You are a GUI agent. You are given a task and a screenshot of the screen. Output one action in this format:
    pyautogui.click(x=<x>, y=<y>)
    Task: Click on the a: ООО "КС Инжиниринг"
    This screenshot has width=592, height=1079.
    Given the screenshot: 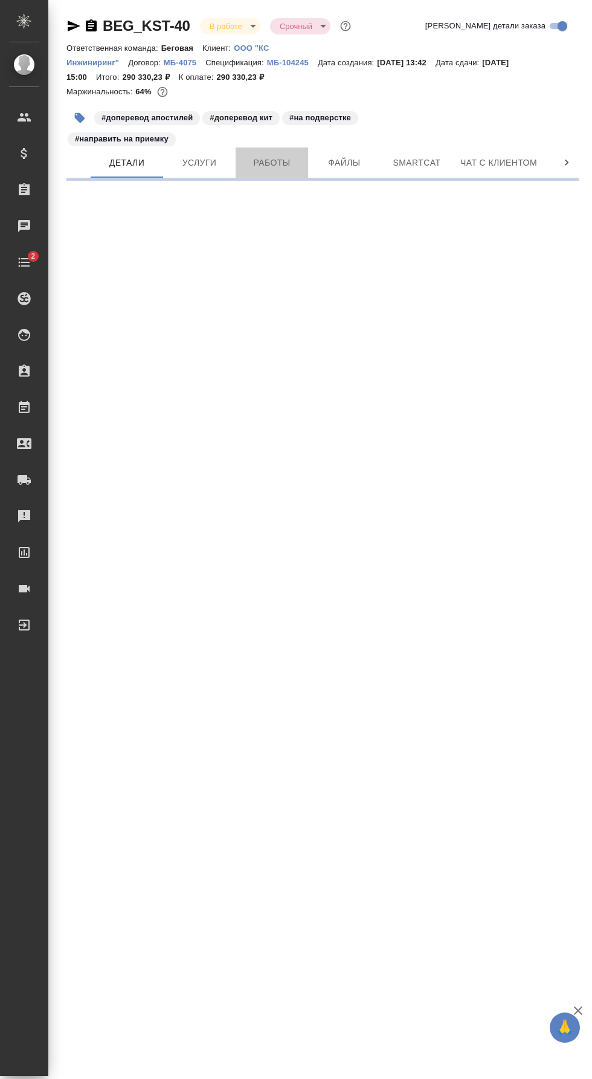 What is the action you would take?
    pyautogui.click(x=168, y=54)
    